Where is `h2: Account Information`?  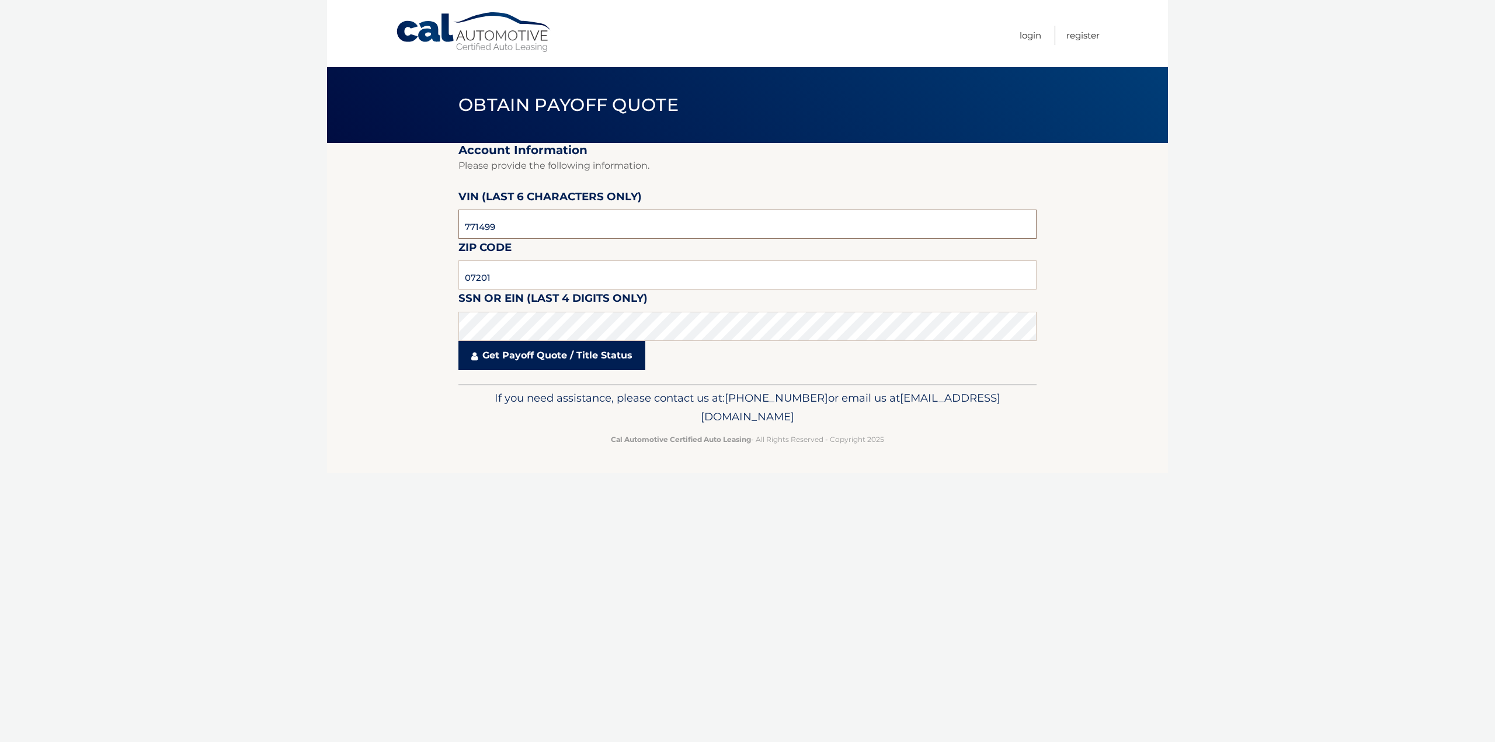 h2: Account Information is located at coordinates (747, 150).